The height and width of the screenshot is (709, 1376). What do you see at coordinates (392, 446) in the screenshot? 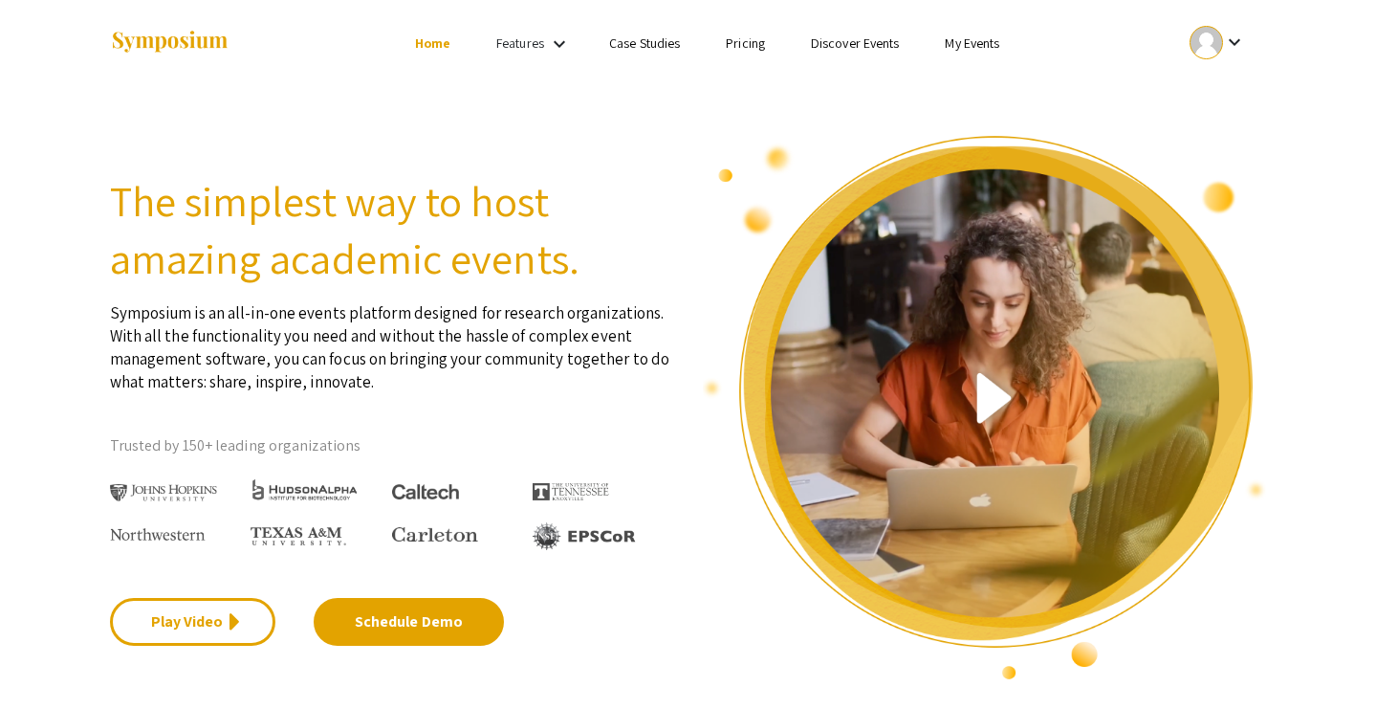
I see `p: Trusted by 150+ leading organizations` at bounding box center [392, 446].